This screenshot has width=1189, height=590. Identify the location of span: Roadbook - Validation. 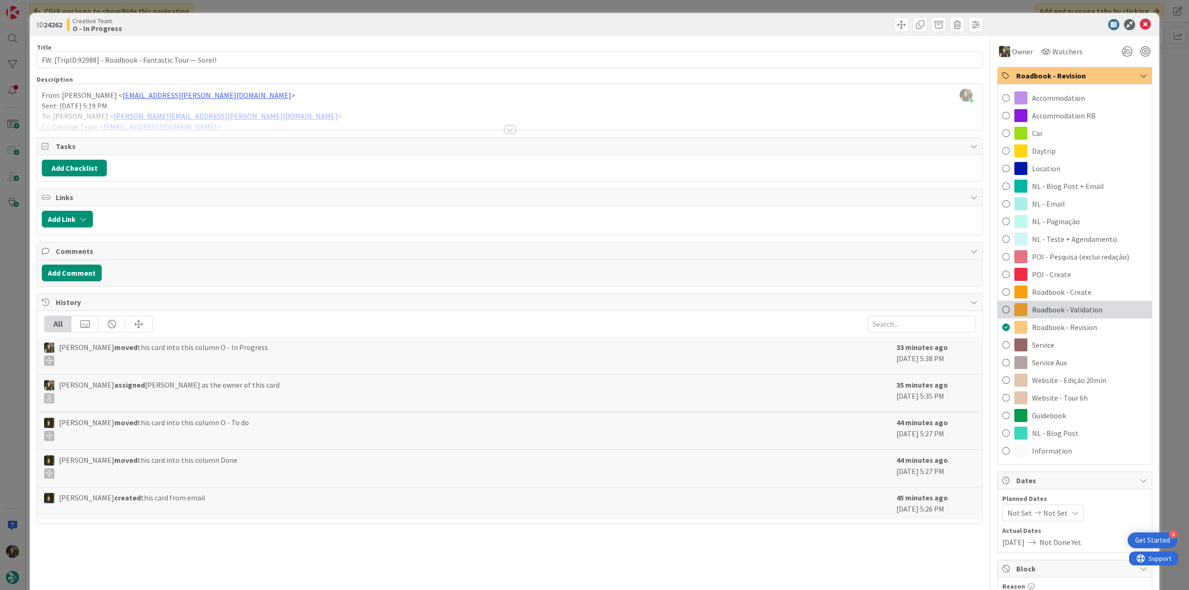
(1067, 310).